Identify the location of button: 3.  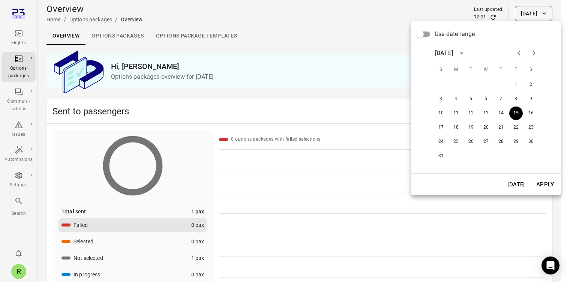
(441, 99).